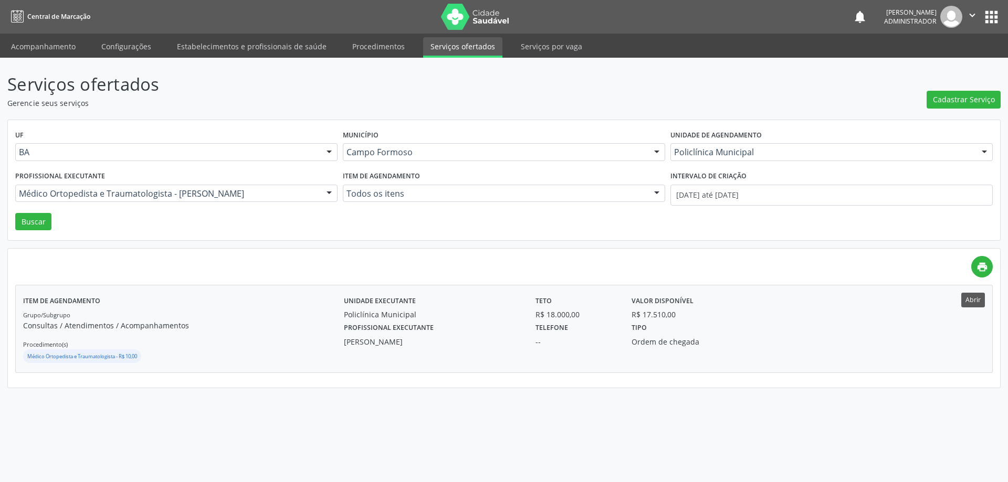 This screenshot has width=1008, height=482. I want to click on label: Teto, so click(543, 301).